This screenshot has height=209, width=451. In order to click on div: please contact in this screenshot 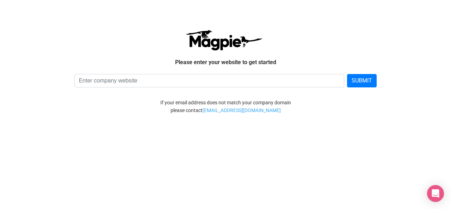, I will do `click(225, 110)`.